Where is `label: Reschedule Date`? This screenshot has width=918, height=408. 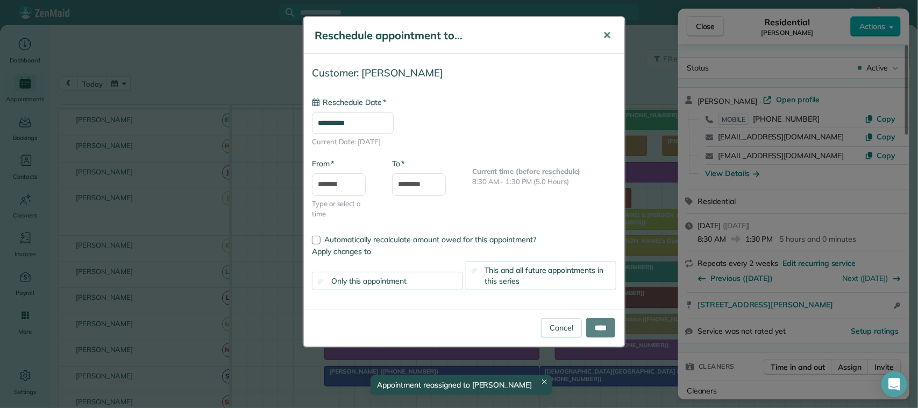 label: Reschedule Date is located at coordinates (349, 102).